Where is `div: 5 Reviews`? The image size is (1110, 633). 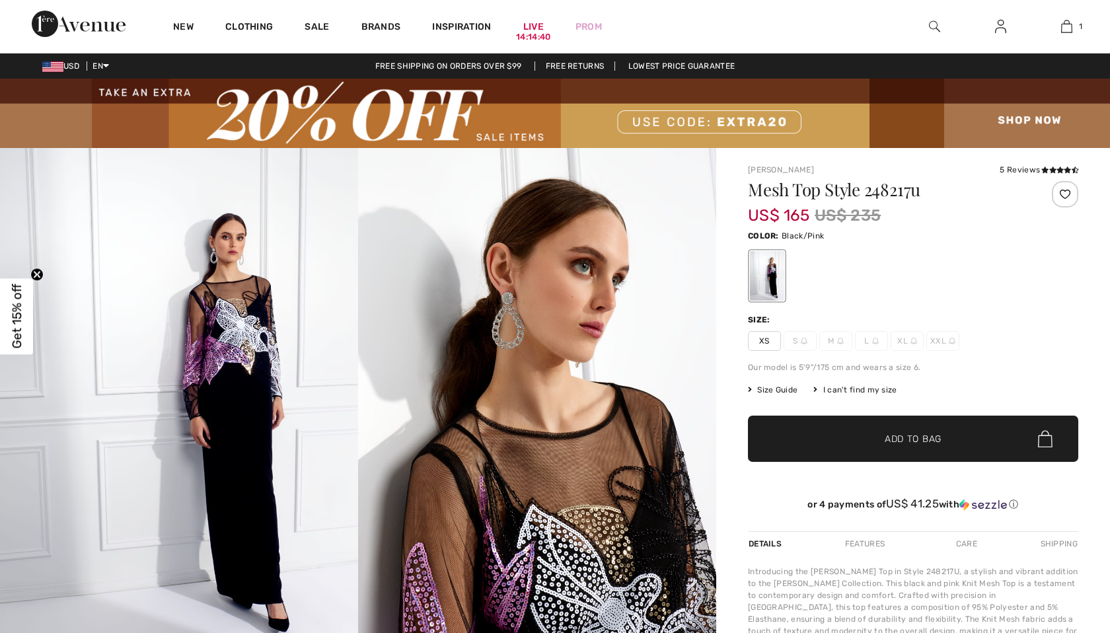 div: 5 Reviews is located at coordinates (1038, 170).